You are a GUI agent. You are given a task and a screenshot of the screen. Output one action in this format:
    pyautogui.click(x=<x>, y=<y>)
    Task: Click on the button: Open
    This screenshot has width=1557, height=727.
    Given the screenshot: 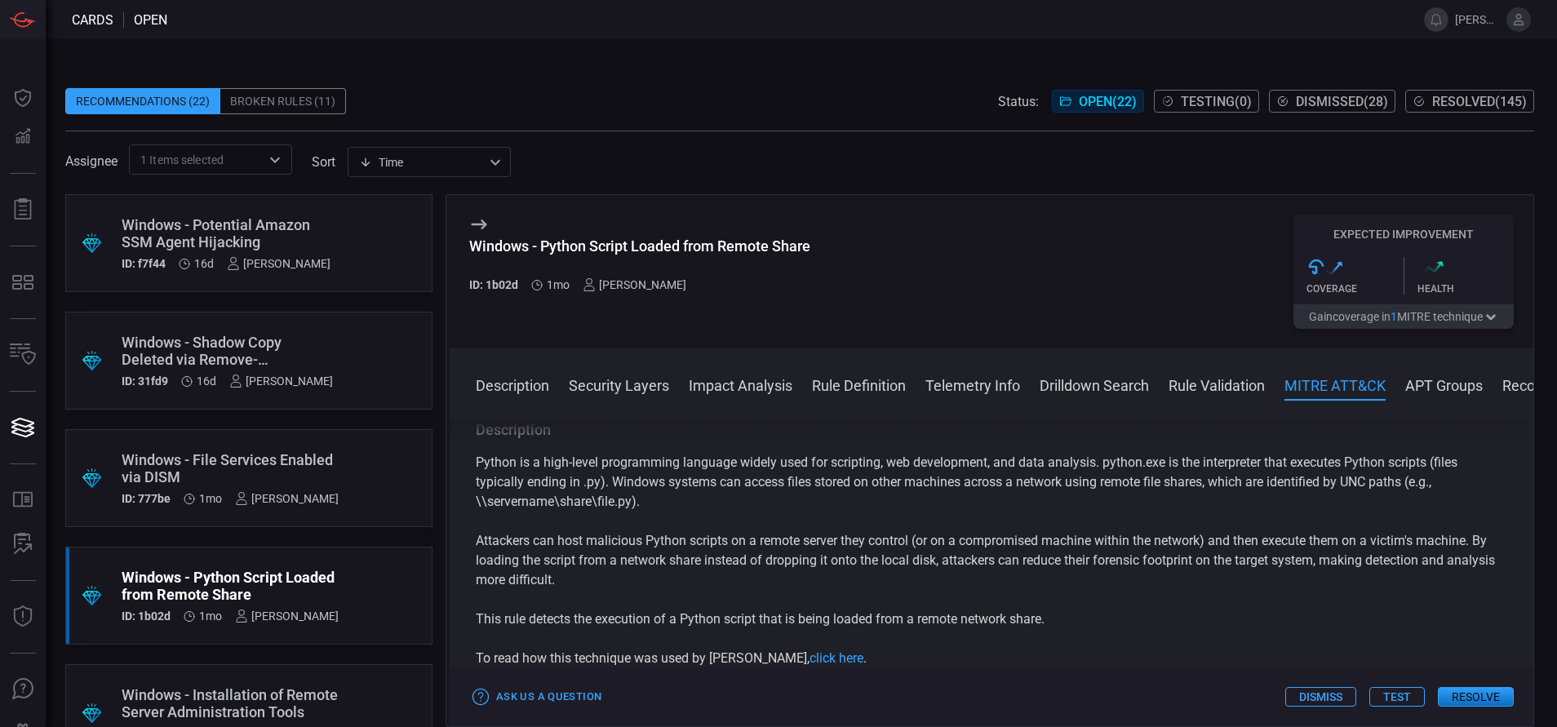 What is the action you would take?
    pyautogui.click(x=275, y=160)
    